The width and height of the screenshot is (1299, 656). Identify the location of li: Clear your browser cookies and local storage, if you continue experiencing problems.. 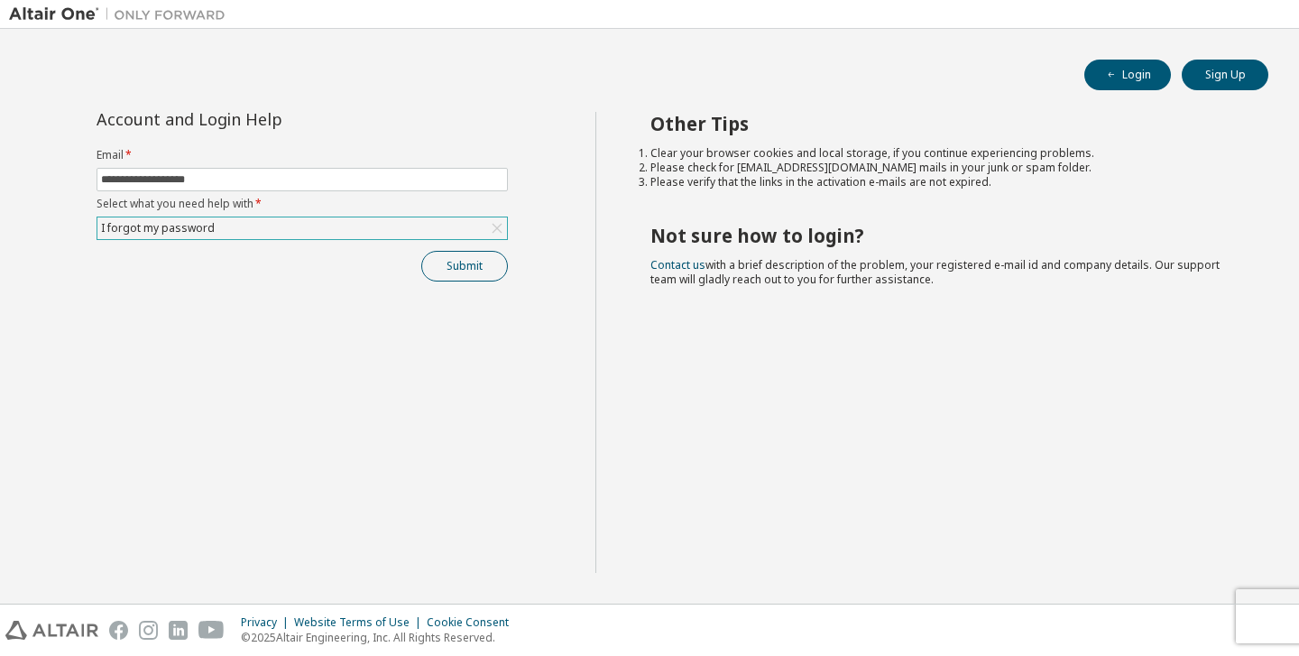
(944, 153).